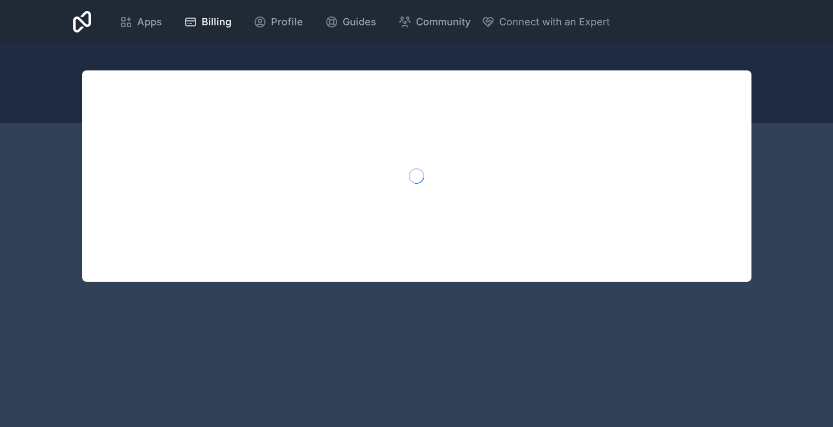 The height and width of the screenshot is (427, 833). Describe the element at coordinates (208, 22) in the screenshot. I see `a: Billing` at that location.